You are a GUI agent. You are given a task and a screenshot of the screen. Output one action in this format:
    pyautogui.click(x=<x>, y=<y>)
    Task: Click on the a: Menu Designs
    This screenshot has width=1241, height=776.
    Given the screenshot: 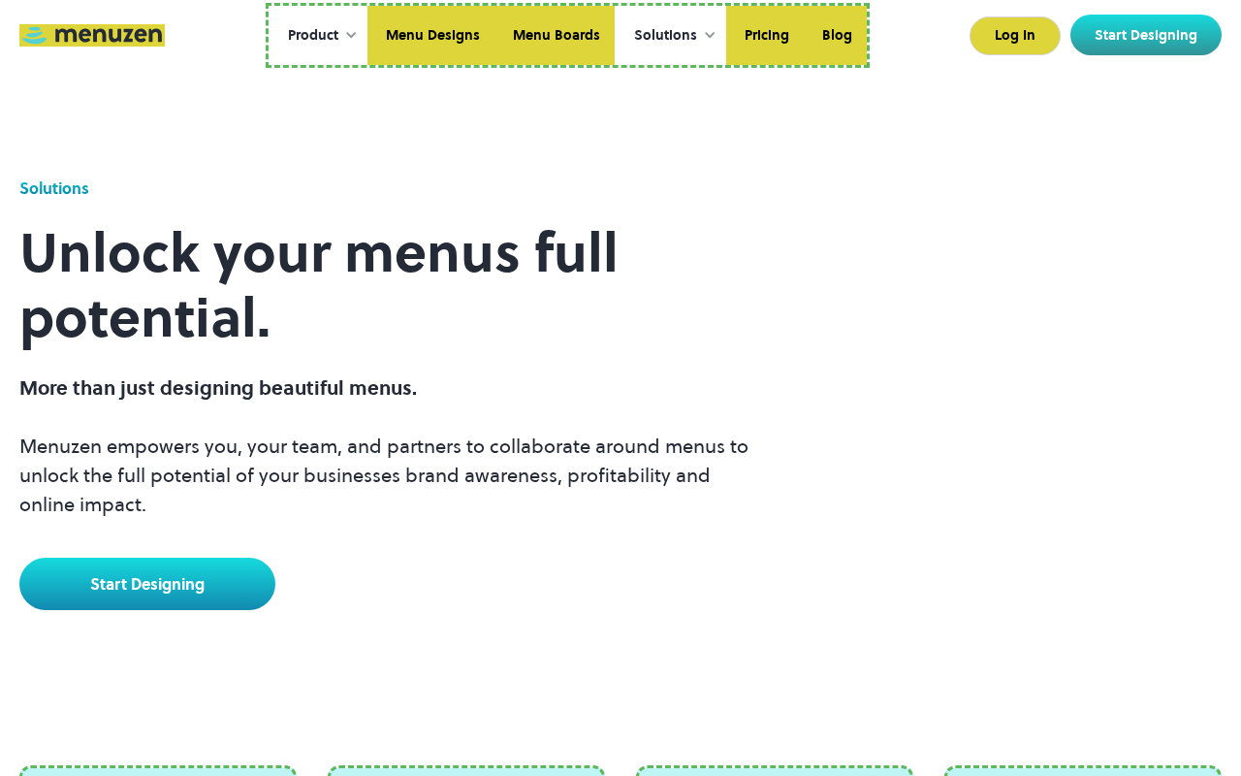 What is the action you would take?
    pyautogui.click(x=431, y=36)
    